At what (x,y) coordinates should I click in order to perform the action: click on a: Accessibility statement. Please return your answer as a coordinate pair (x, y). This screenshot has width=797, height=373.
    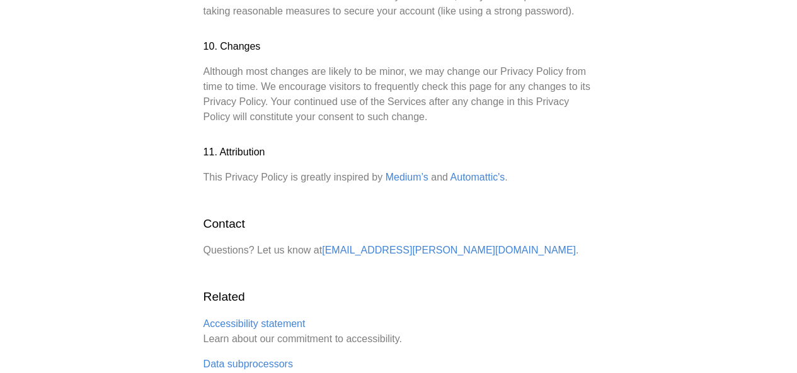
    Looking at the image, I should click on (254, 324).